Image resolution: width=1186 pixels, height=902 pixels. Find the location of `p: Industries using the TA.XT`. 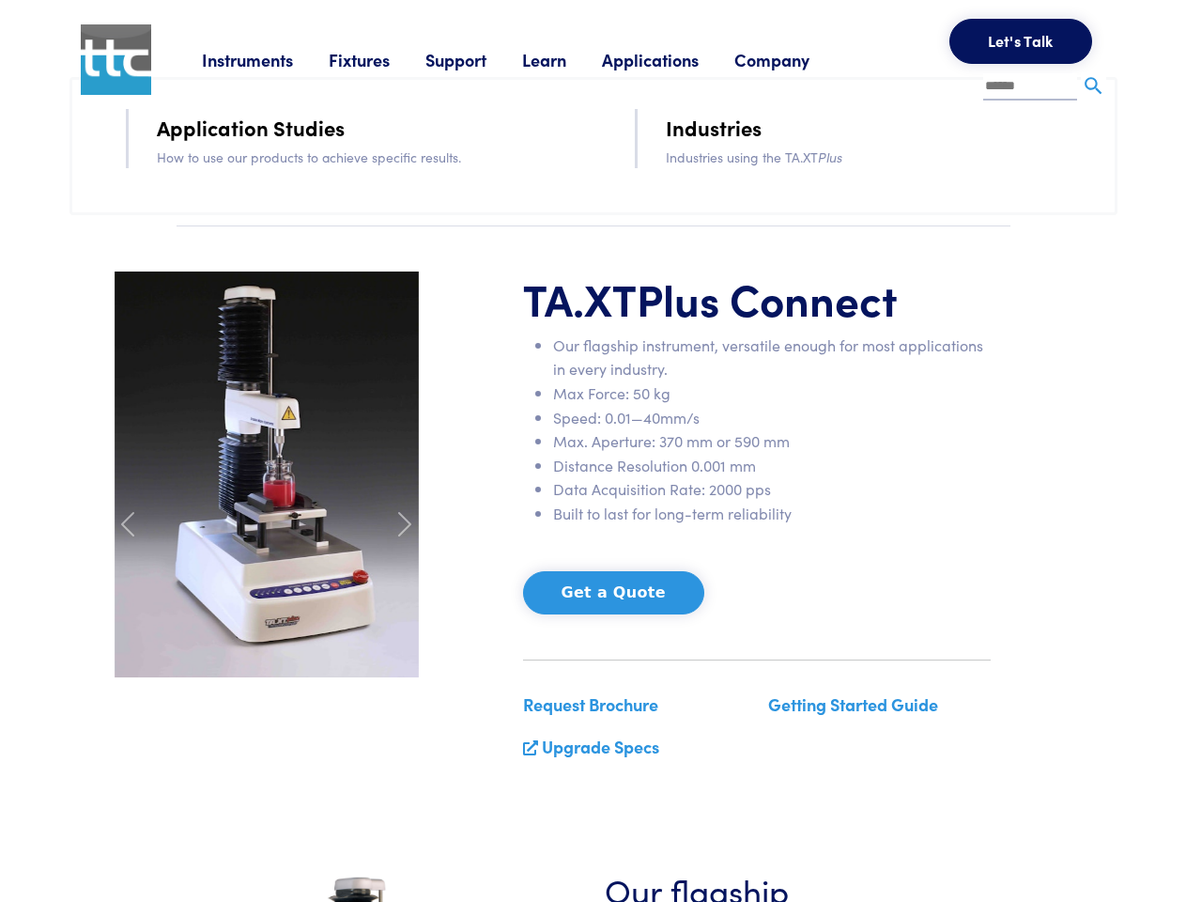

p: Industries using the TA.XT is located at coordinates (878, 157).